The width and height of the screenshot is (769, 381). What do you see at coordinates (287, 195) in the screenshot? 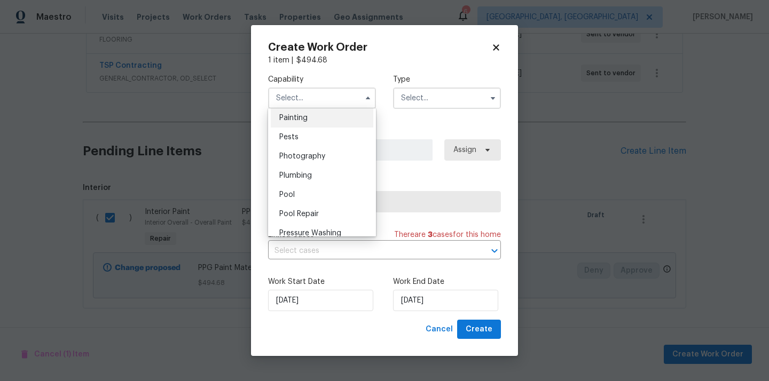
I see `span: Pool` at bounding box center [287, 195].